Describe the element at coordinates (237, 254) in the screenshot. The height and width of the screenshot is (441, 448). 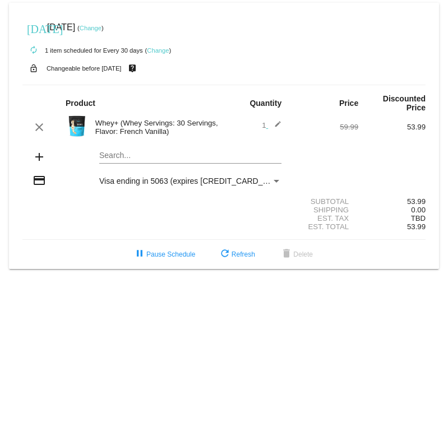
I see `span: Refresh` at that location.